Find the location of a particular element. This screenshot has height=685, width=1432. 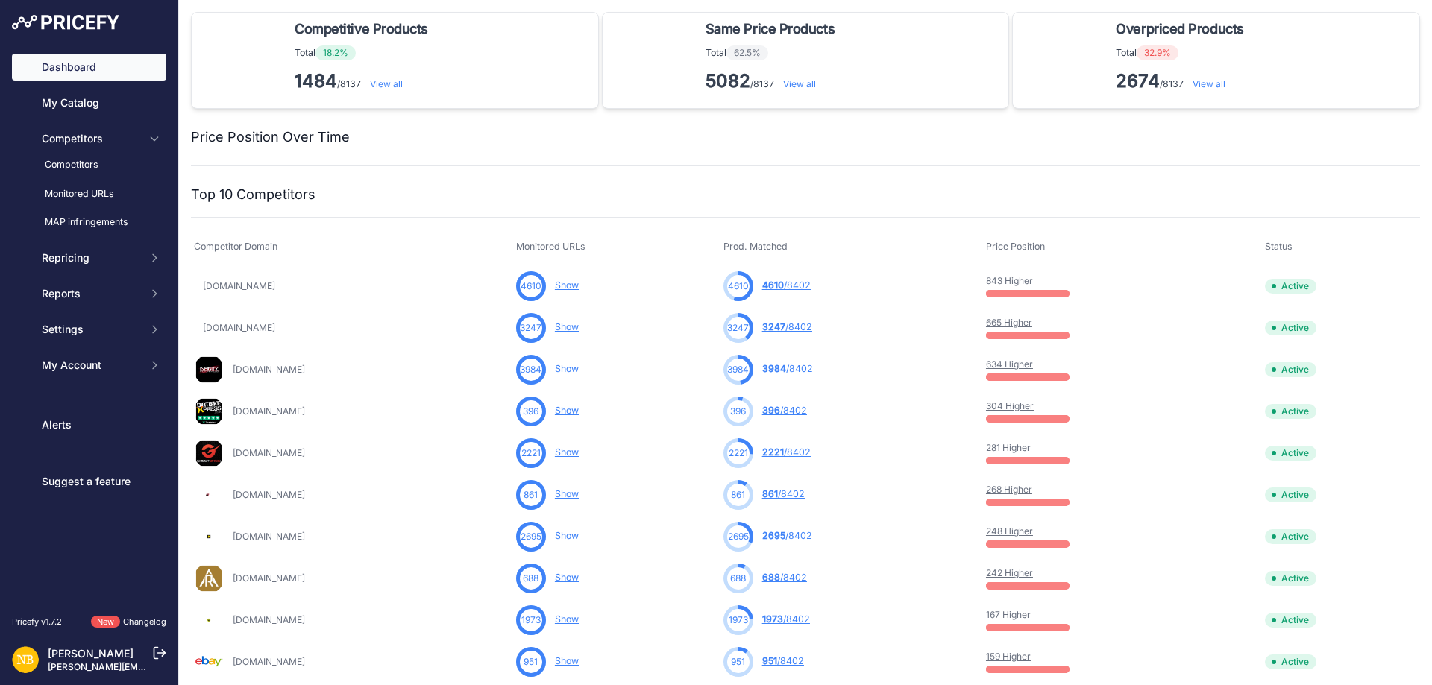

span: 18.2% is located at coordinates (336, 53).